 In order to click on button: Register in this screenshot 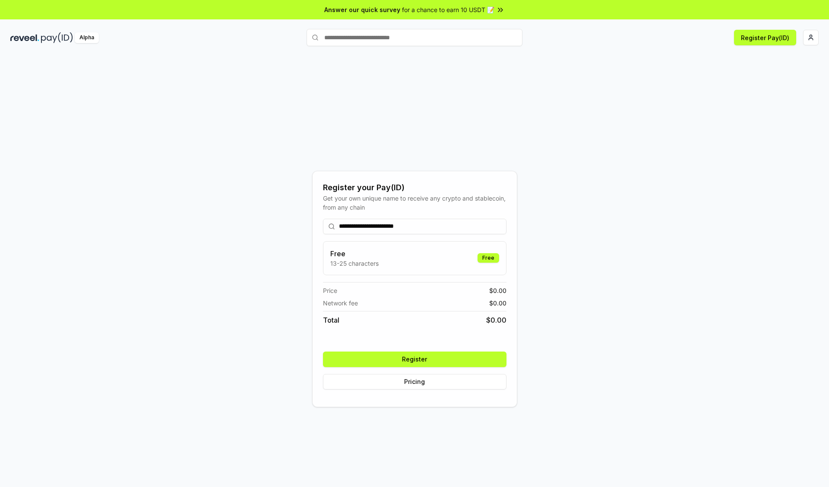, I will do `click(414, 360)`.